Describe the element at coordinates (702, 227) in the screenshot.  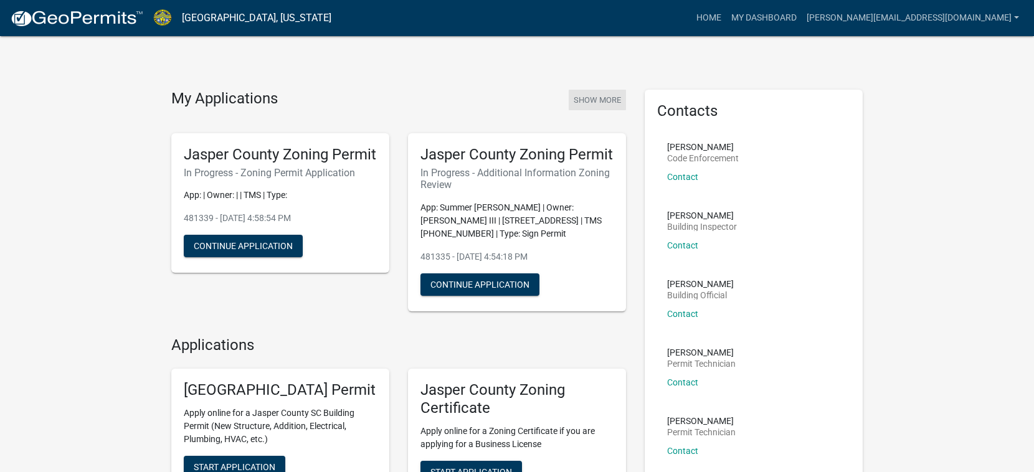
I see `p: Building Inspector` at that location.